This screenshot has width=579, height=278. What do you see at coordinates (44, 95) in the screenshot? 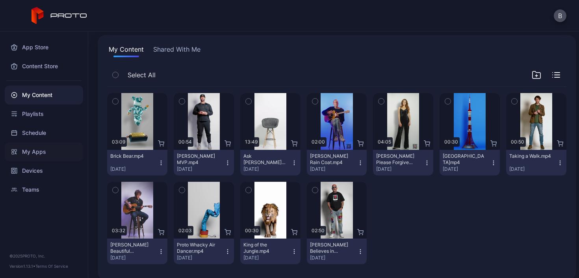
I see `div: My Content` at bounding box center [44, 95].